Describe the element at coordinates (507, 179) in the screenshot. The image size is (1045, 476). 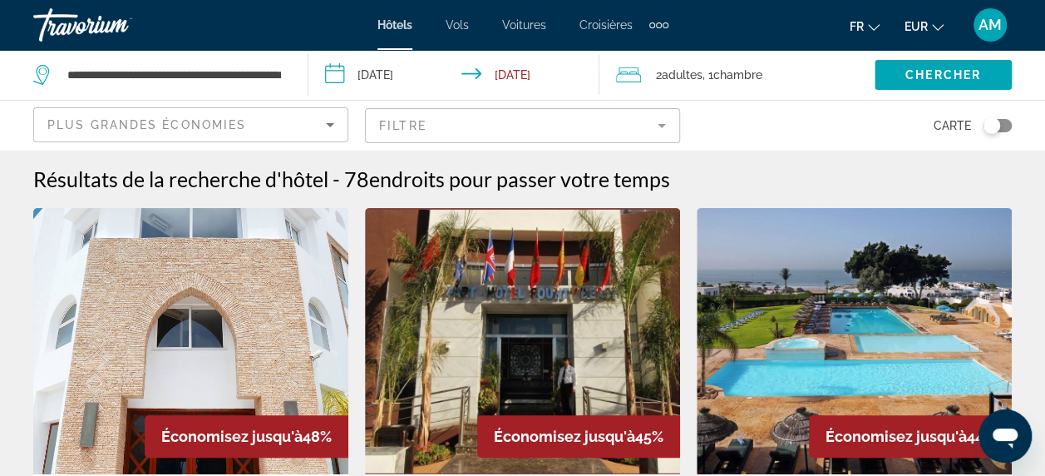
I see `h2: 78` at that location.